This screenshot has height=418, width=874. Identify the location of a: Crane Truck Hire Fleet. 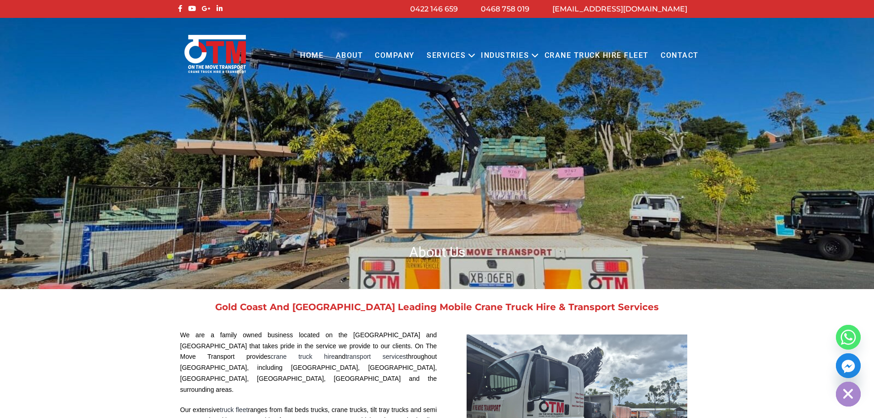
(596, 56).